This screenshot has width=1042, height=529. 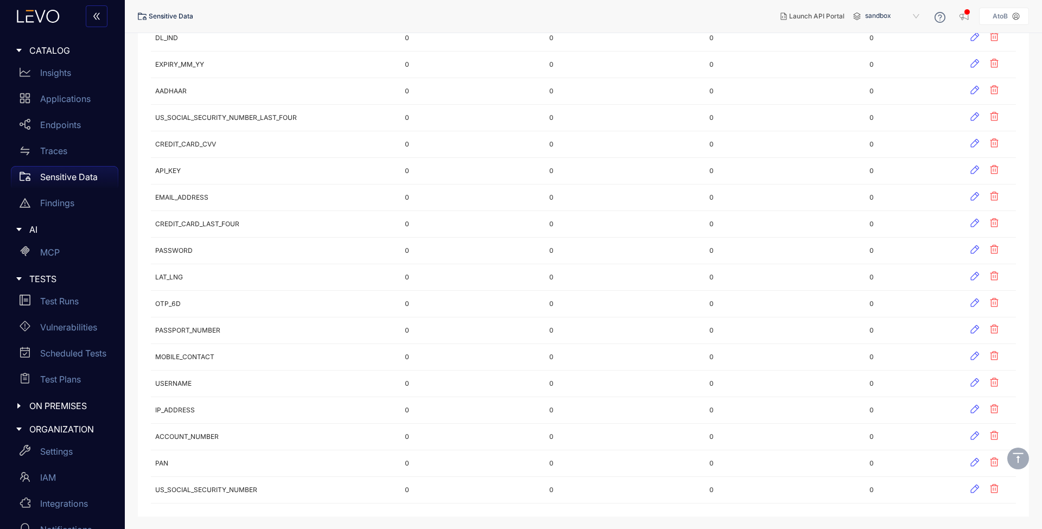 What do you see at coordinates (247, 198) in the screenshot?
I see `td: EMAIL_ADDRESS` at bounding box center [247, 198].